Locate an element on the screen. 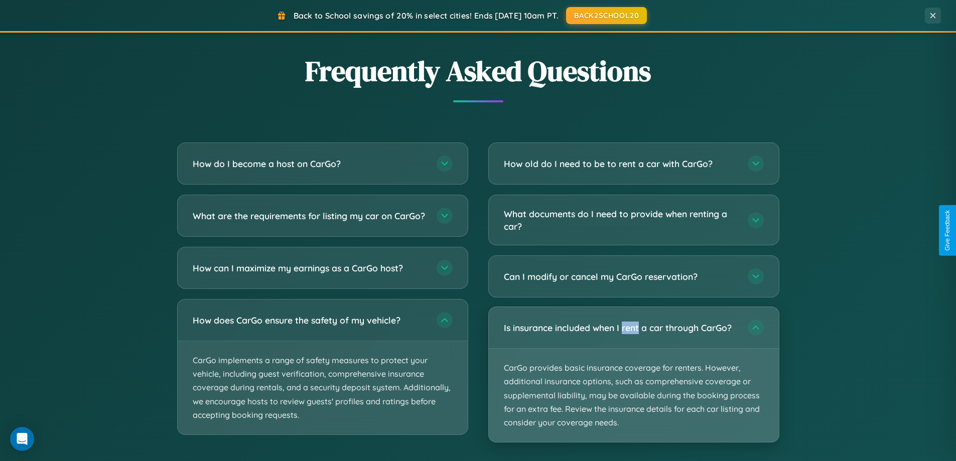  h3: How do I become a host on CarGo? is located at coordinates (309, 164).